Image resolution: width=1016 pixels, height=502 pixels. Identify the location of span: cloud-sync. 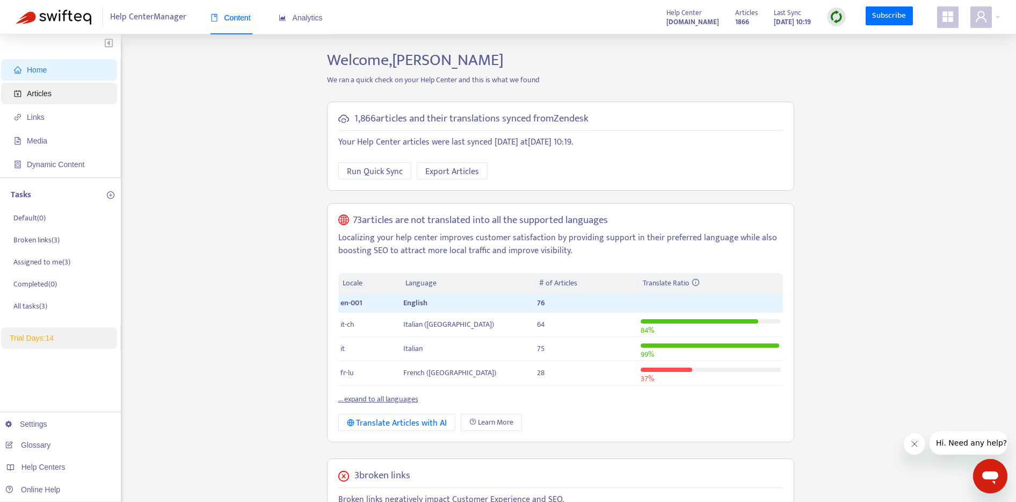
(344, 119).